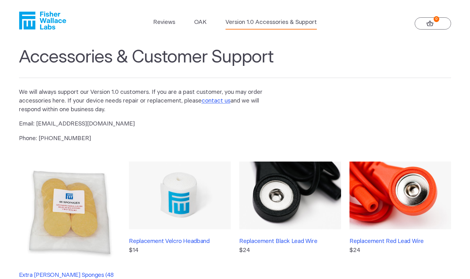 The width and height of the screenshot is (470, 279). Describe the element at coordinates (400, 241) in the screenshot. I see `h3: Replacement Red Lead Wire` at that location.